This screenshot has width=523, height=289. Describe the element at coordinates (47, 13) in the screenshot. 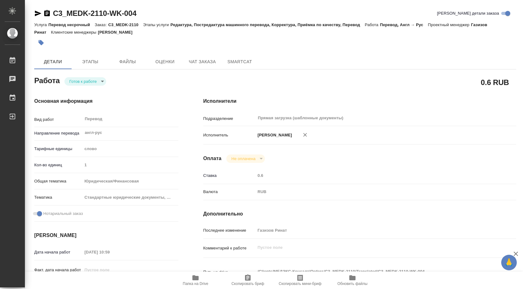

I see `button: Скопировать ссылку` at that location.